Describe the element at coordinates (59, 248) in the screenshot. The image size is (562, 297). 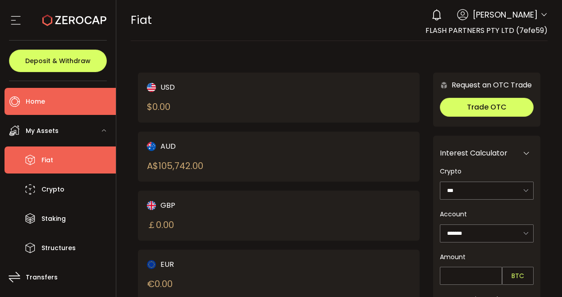
I see `span: Structures` at that location.